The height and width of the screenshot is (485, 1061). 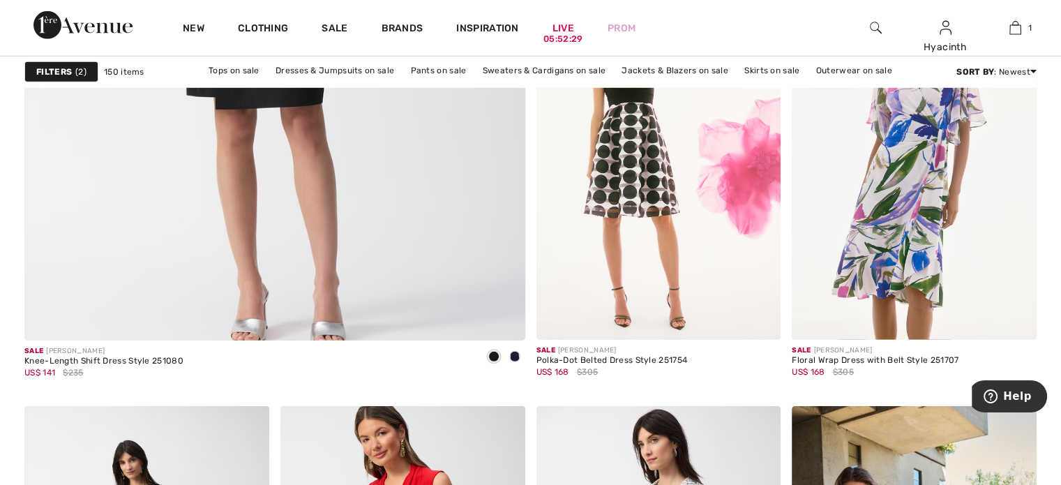 I want to click on img: 1ère Avenue, so click(x=83, y=25).